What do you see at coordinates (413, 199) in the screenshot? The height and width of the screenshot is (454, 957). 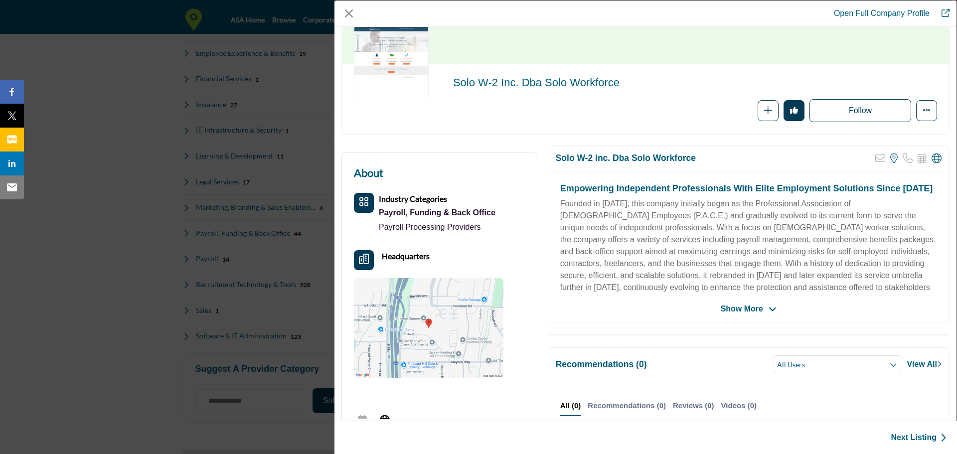 I see `a: Industry Categories` at bounding box center [413, 199].